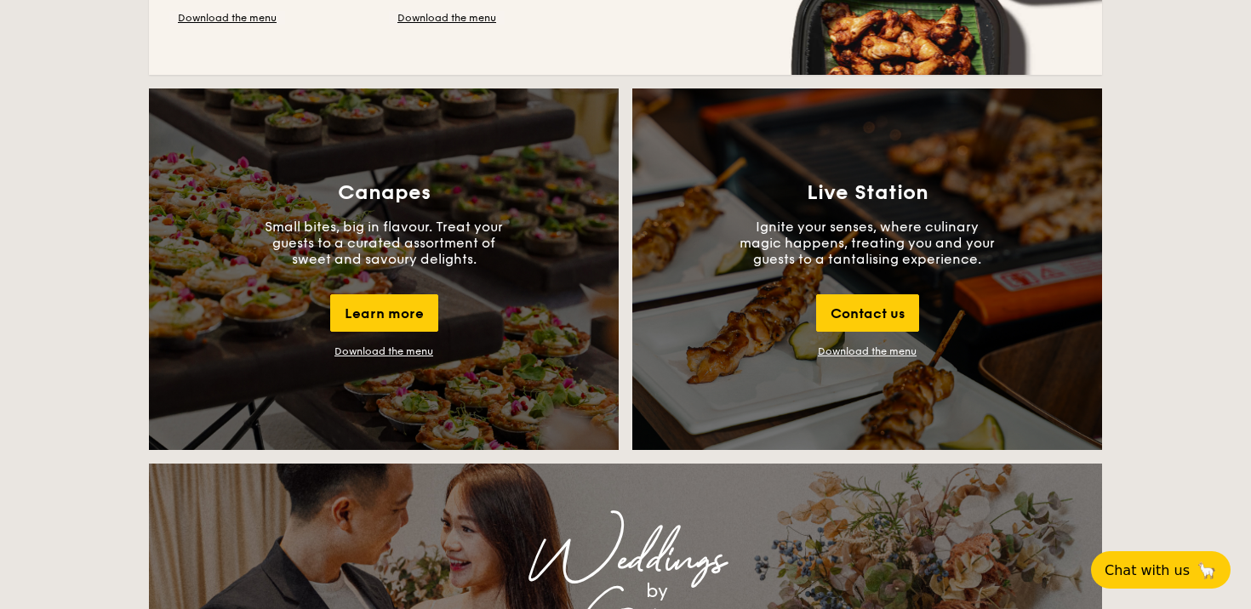 The height and width of the screenshot is (609, 1251). Describe the element at coordinates (625, 561) in the screenshot. I see `div: Weddings` at that location.